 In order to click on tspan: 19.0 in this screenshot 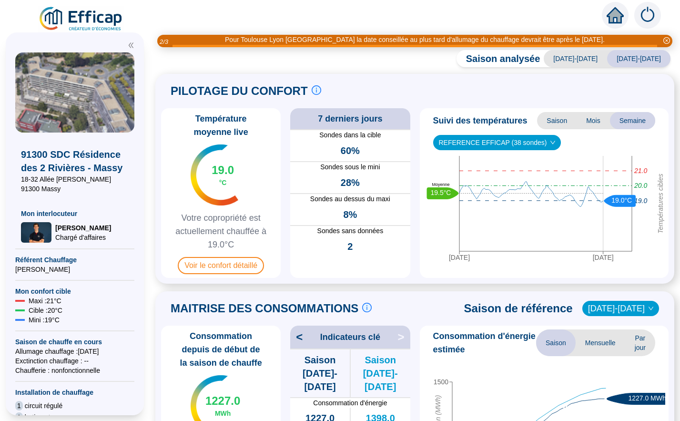, I will do `click(641, 201)`.